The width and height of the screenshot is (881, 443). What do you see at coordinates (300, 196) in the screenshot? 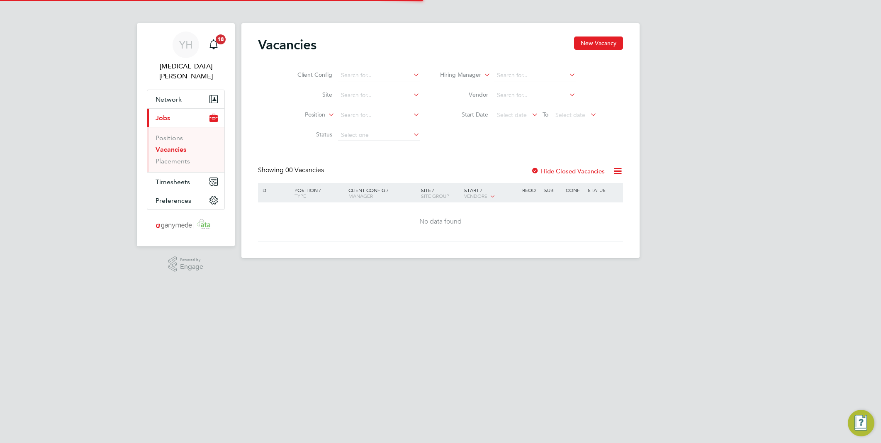
I see `span: Type` at bounding box center [300, 196].